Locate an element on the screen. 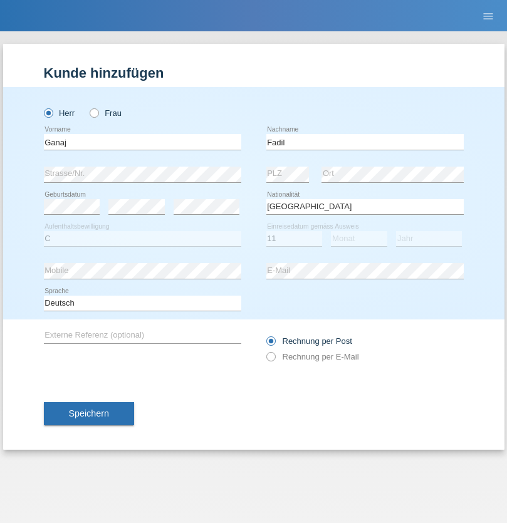 This screenshot has height=523, width=507. a: menu is located at coordinates (488, 16).